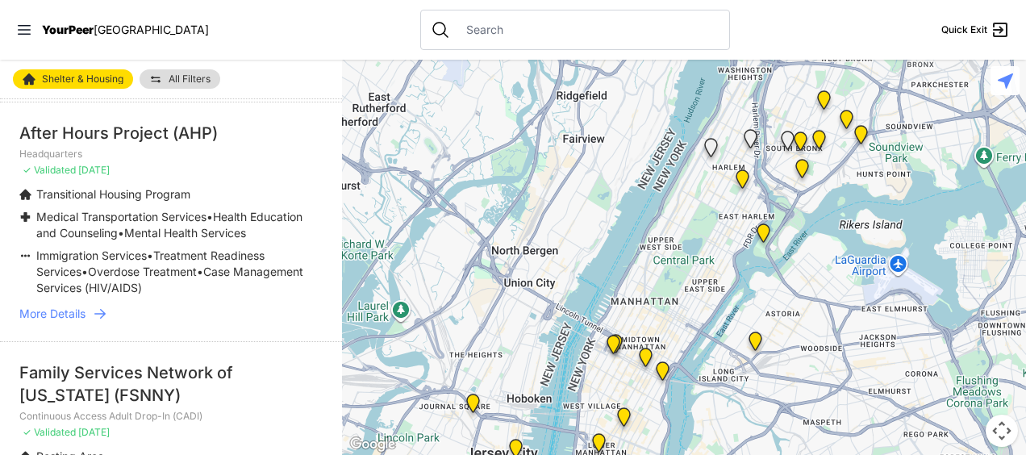  I want to click on div: Hunts Point Multi-Service Center, so click(818, 143).